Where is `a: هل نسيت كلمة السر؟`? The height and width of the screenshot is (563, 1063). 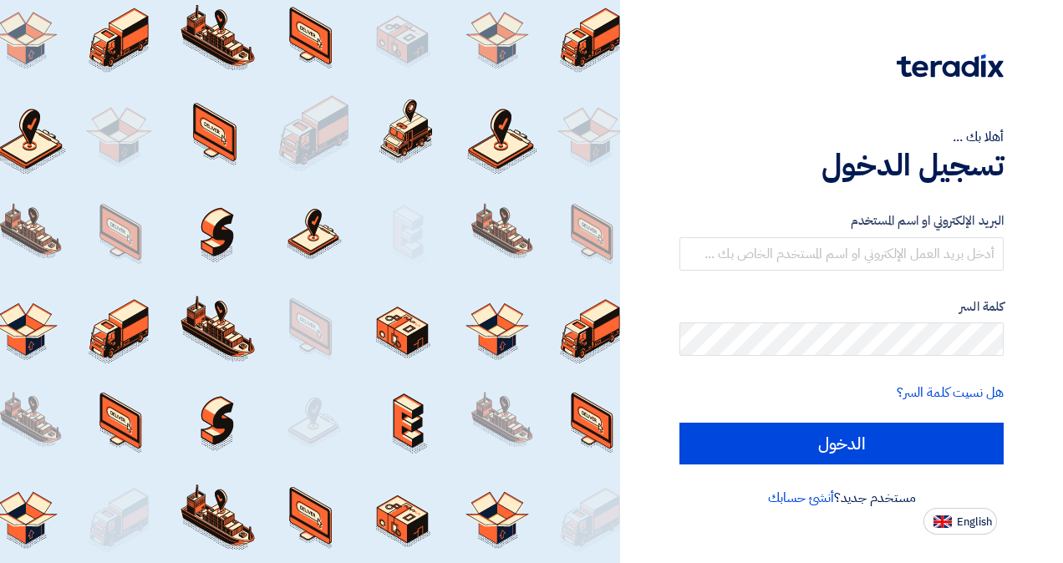 a: هل نسيت كلمة السر؟ is located at coordinates (950, 393).